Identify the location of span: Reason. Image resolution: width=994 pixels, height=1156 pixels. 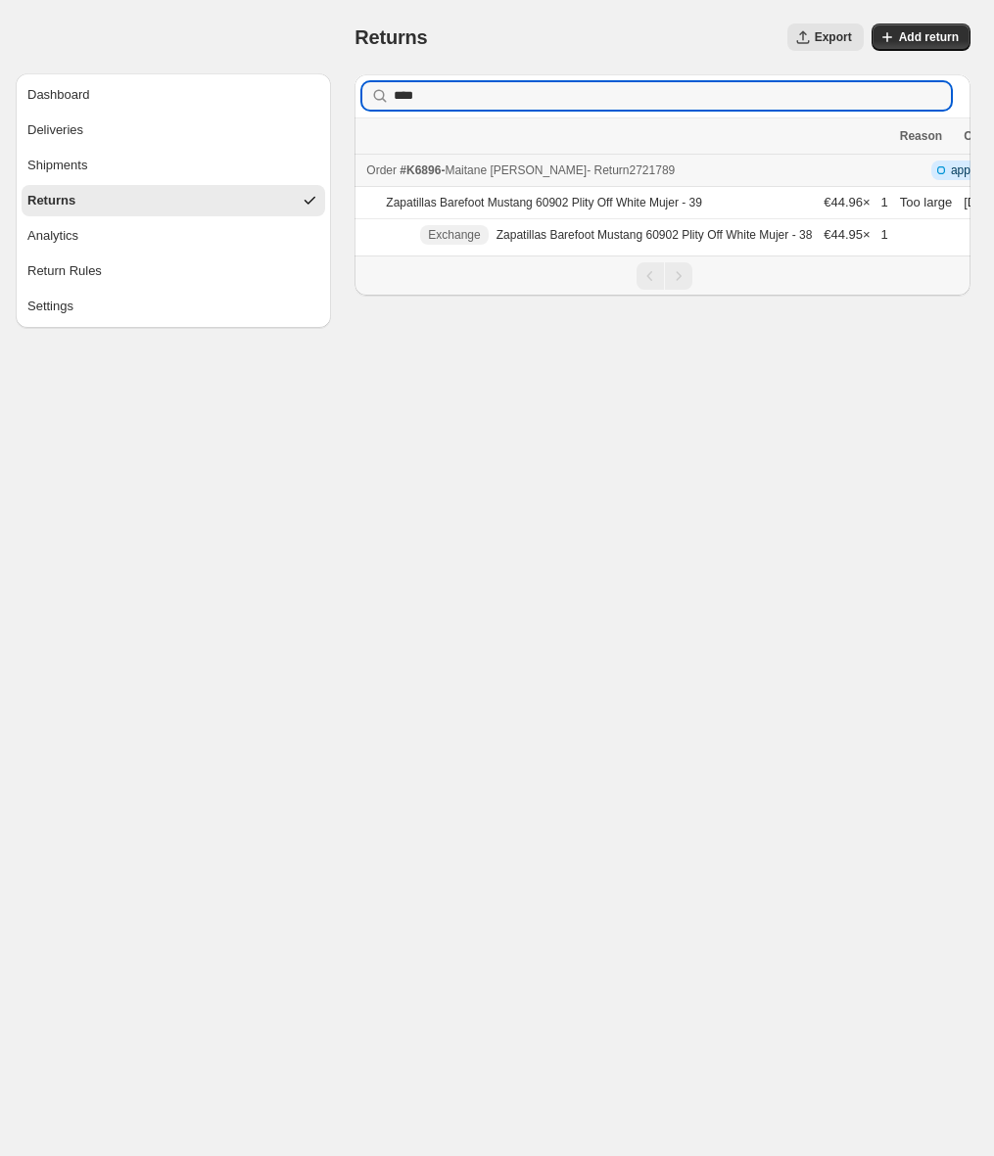
(920, 136).